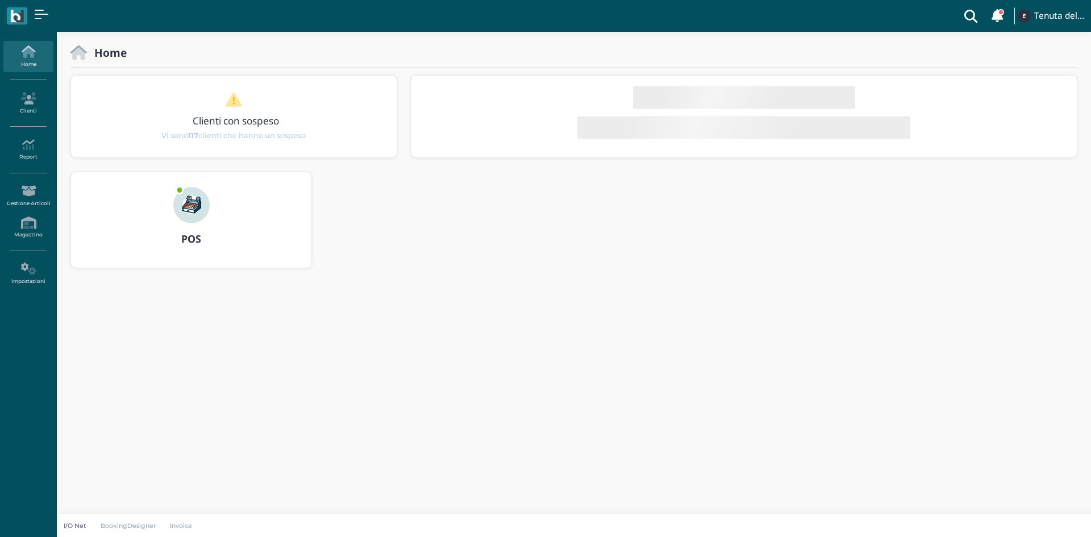 This screenshot has height=537, width=1091. Describe the element at coordinates (107, 52) in the screenshot. I see `h2: Home` at that location.